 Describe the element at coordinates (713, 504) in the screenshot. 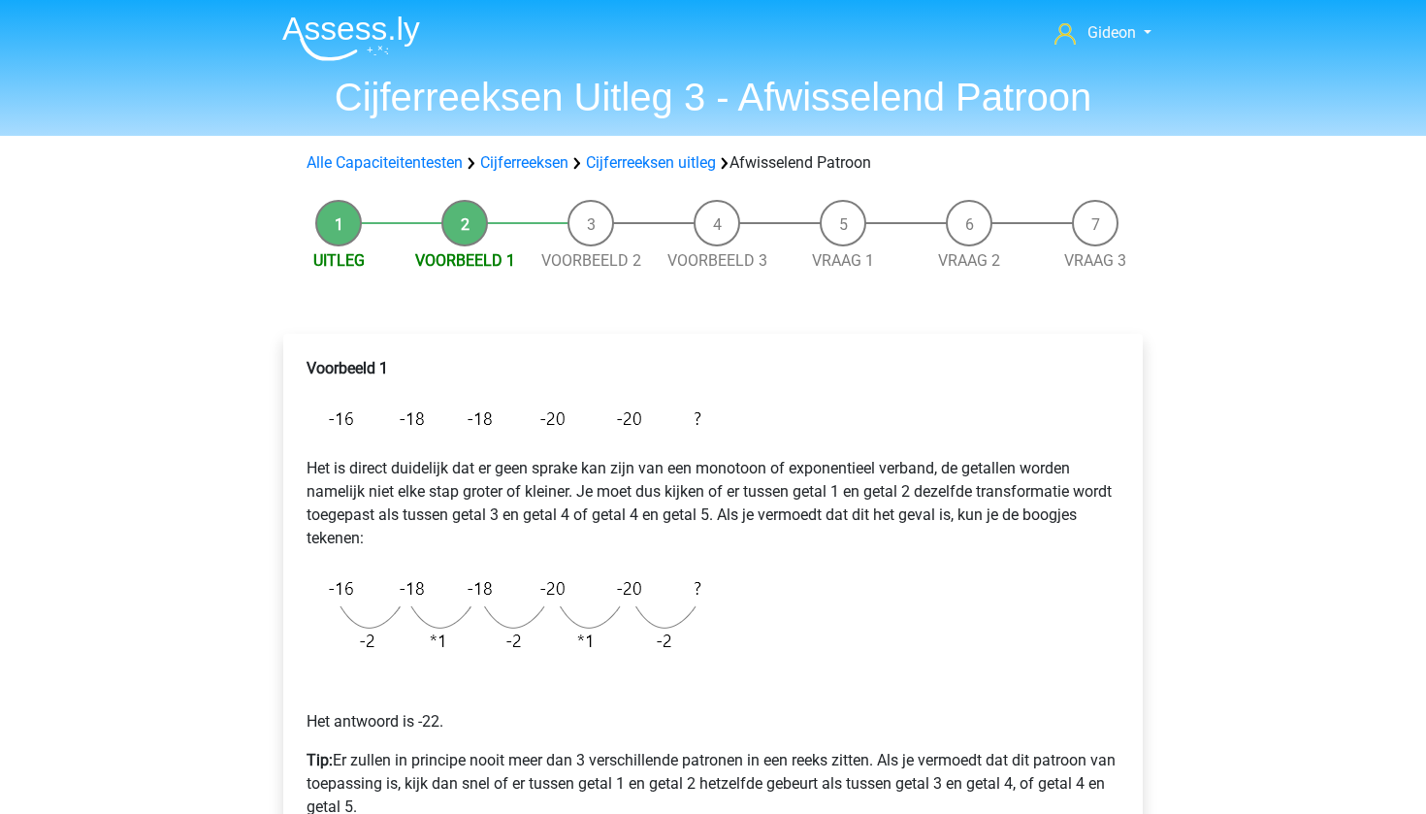

I see `p: Het is direct duidelijk dat er geen sprake kan zijn van een monotoon of exponentieel verband, de ...` at that location.